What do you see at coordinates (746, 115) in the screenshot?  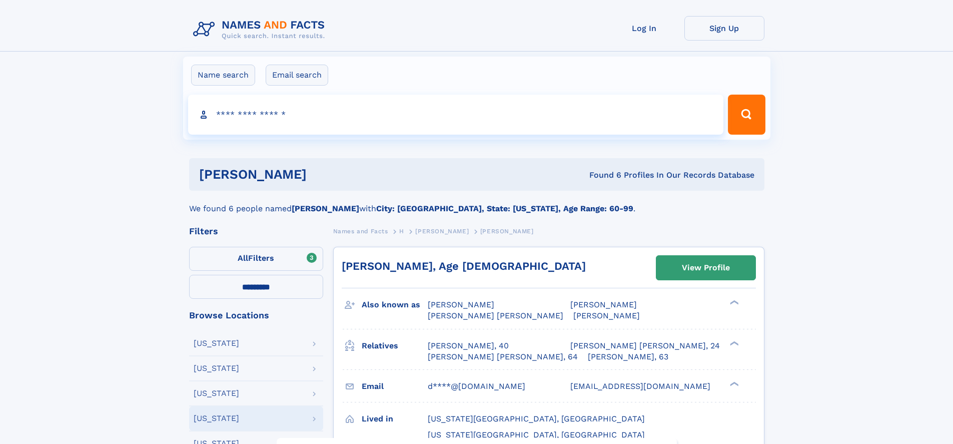 I see `button: Search Button` at bounding box center [746, 115].